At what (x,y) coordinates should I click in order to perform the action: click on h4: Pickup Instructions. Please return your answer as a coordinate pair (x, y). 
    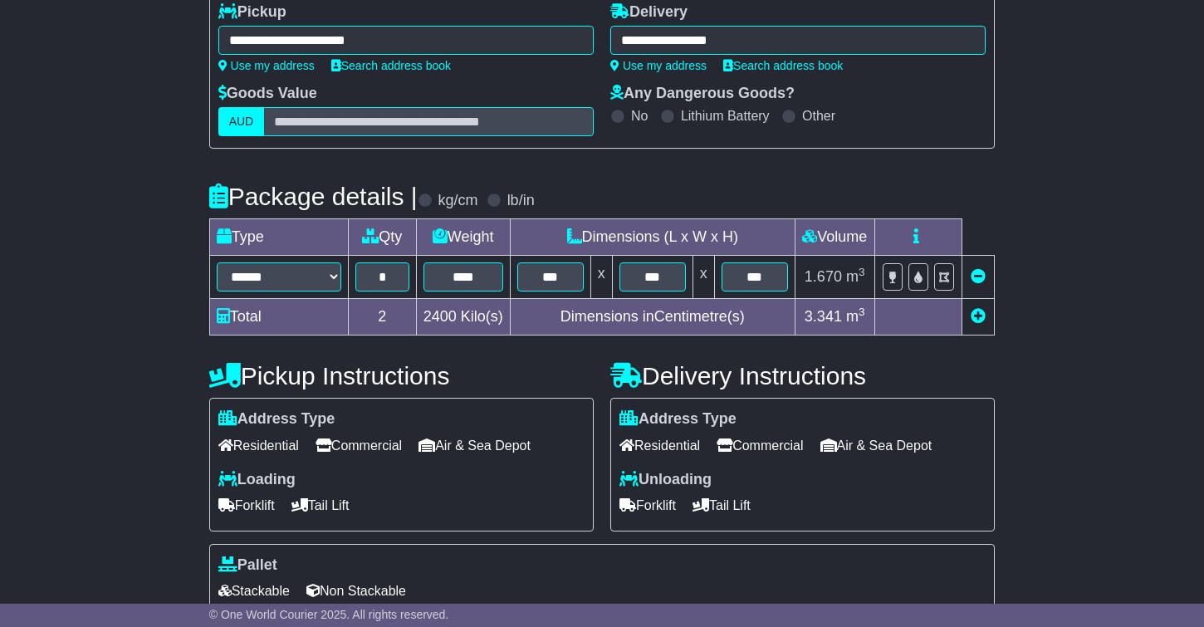
    Looking at the image, I should click on (401, 375).